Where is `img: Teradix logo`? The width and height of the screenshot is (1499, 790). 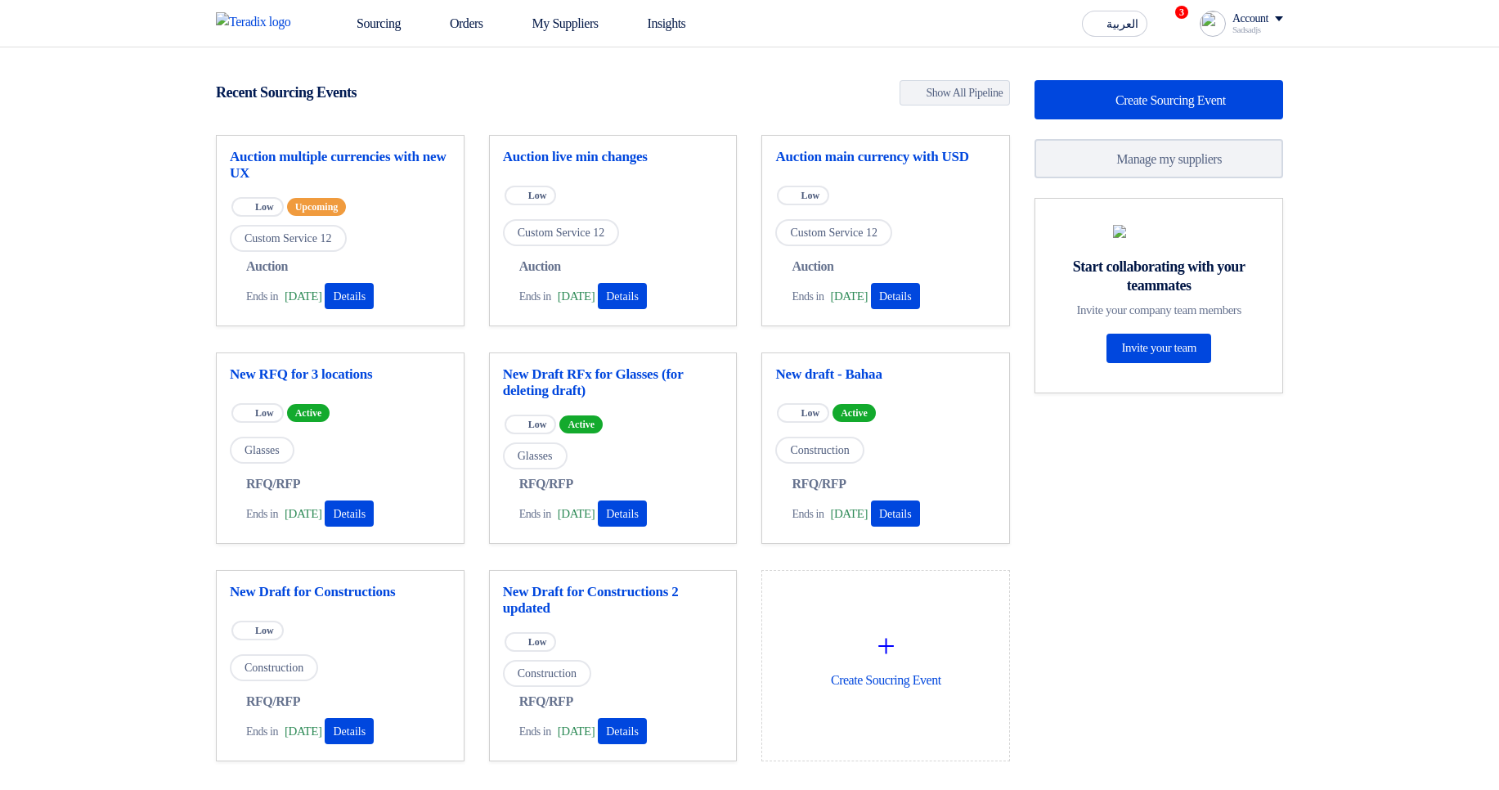
img: Teradix logo is located at coordinates (258, 22).